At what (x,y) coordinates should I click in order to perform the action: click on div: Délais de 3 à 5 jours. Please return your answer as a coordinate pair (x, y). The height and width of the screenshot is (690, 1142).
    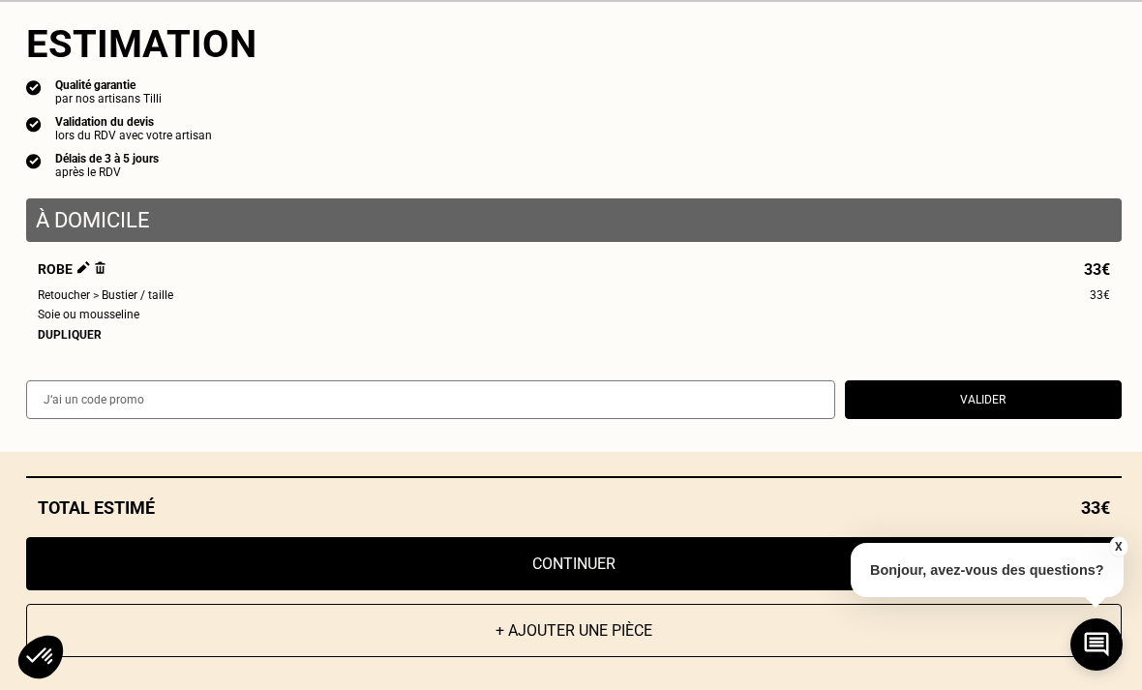
    Looking at the image, I should click on (106, 159).